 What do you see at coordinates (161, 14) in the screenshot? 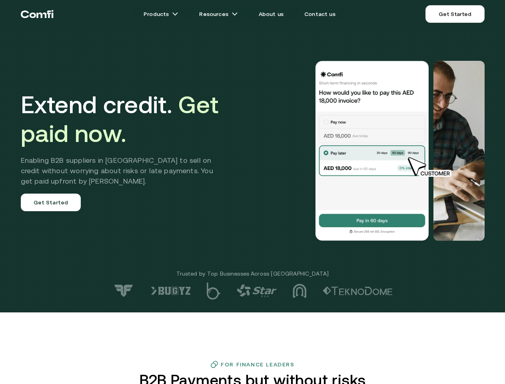
I see `a: Productsarrow icons` at bounding box center [161, 14].